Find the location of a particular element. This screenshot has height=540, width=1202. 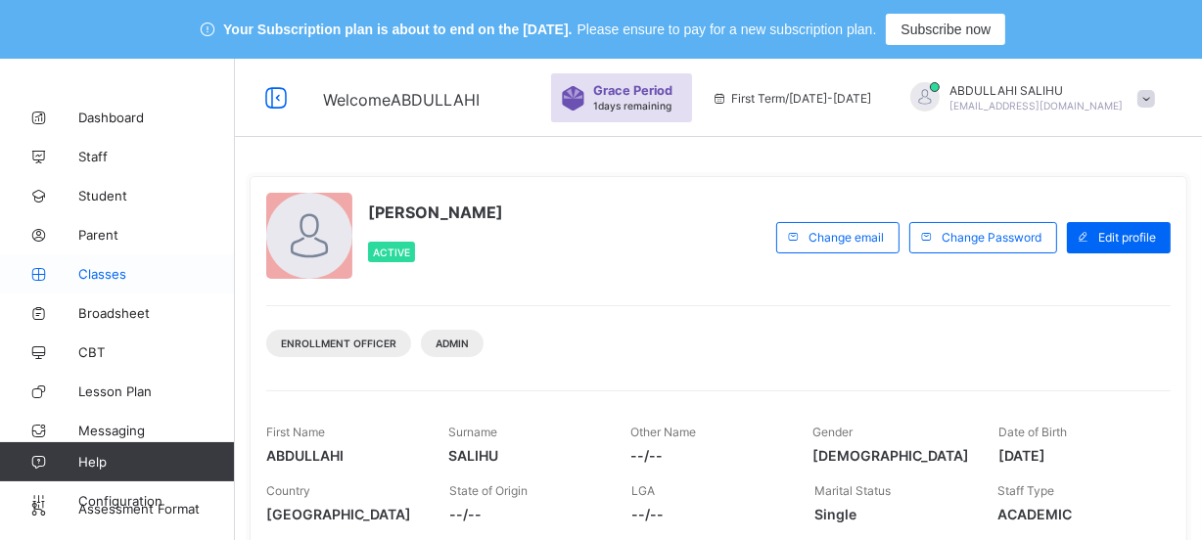

span: Single is located at coordinates (891, 514).